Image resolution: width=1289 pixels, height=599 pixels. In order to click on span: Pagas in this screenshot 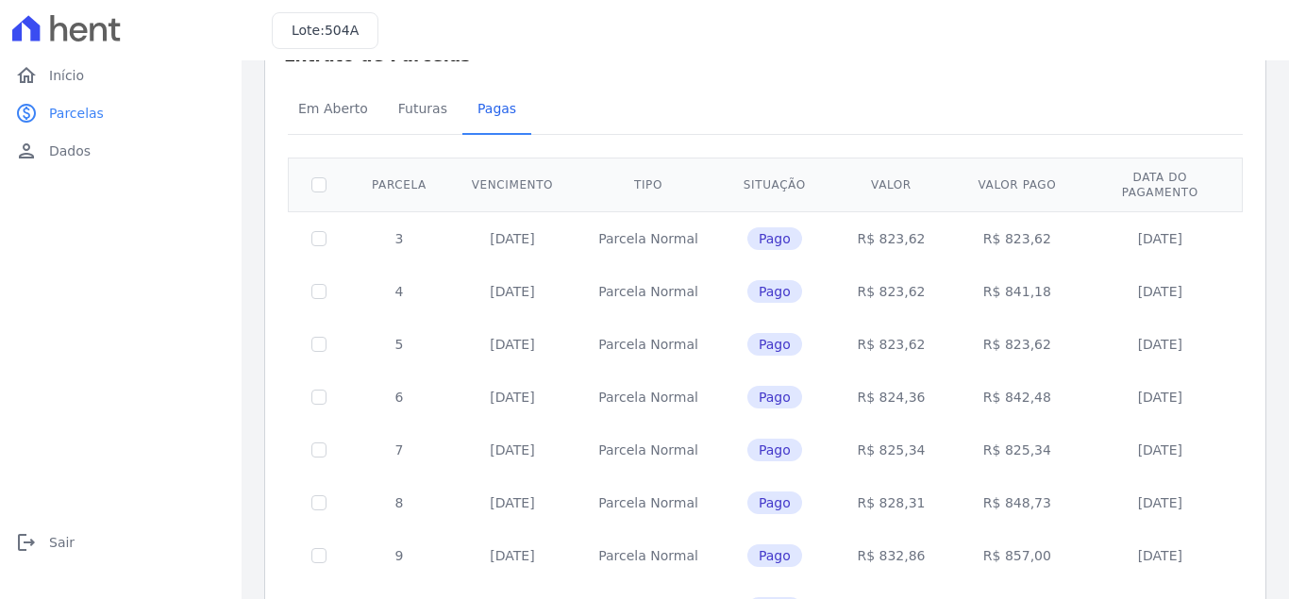, I will do `click(496, 108)`.